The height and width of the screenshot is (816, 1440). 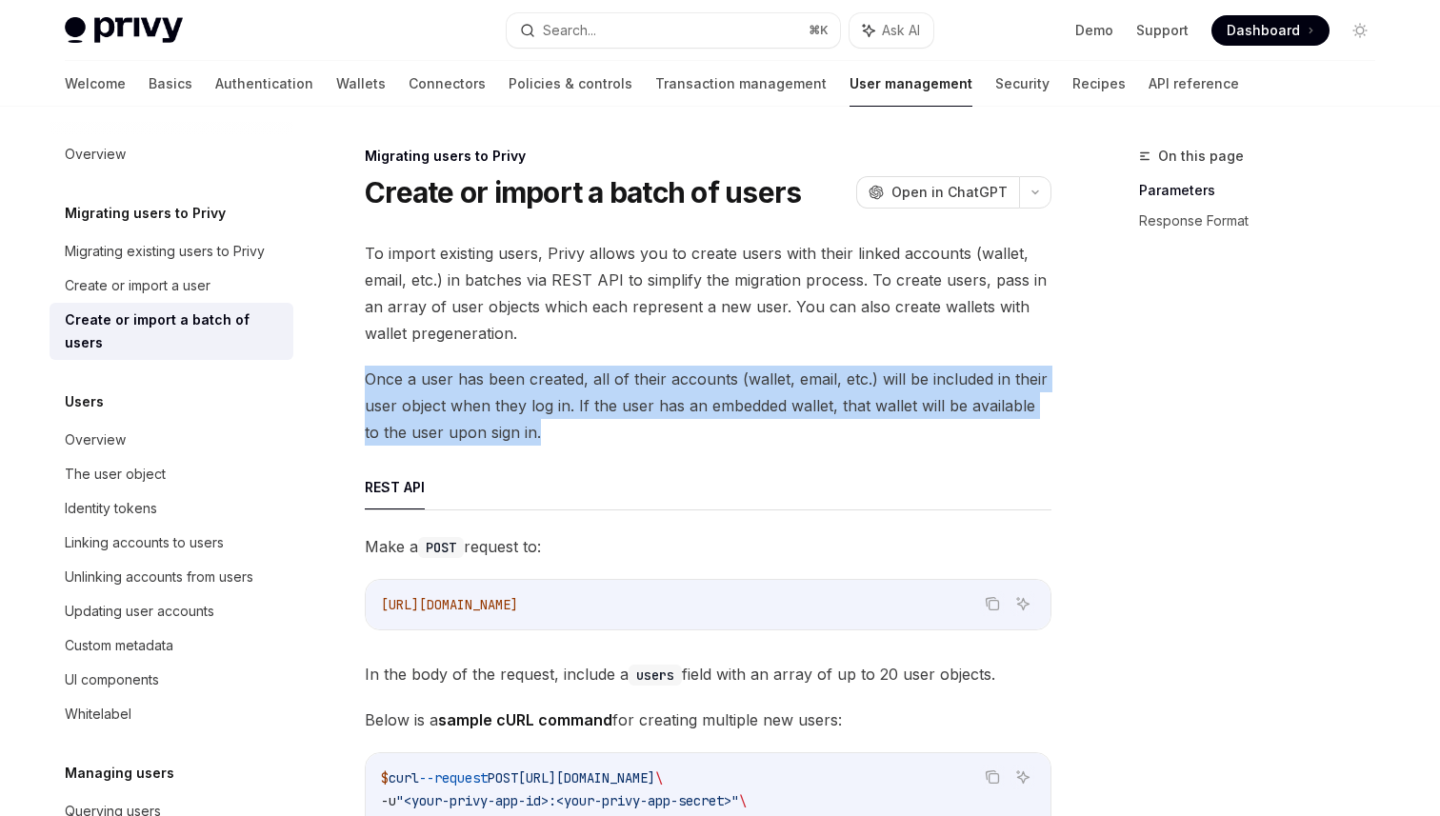 What do you see at coordinates (171, 474) in the screenshot?
I see `a: The user object` at bounding box center [171, 474].